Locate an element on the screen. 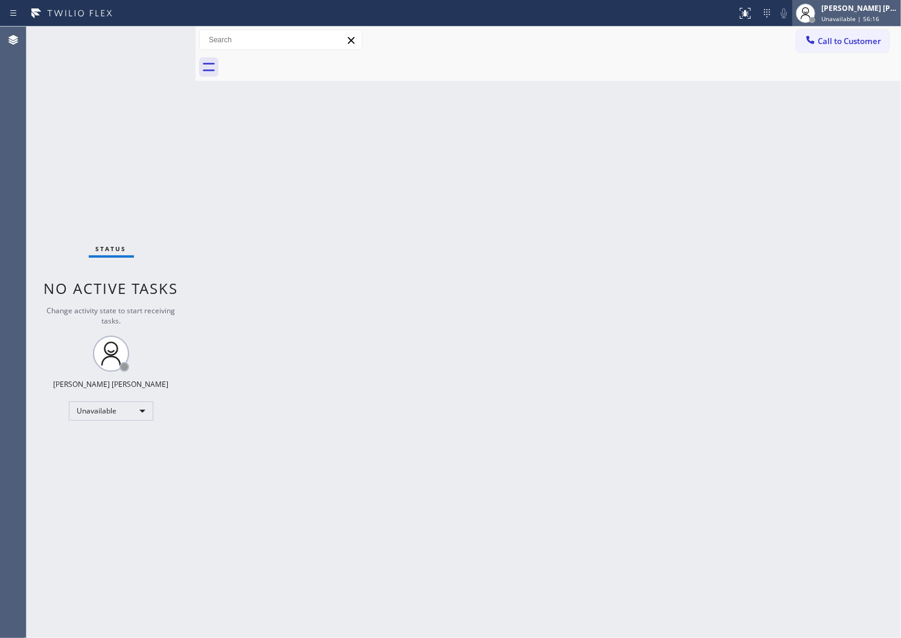 This screenshot has height=638, width=901. span: Unavailable | 56:16 is located at coordinates (851, 19).